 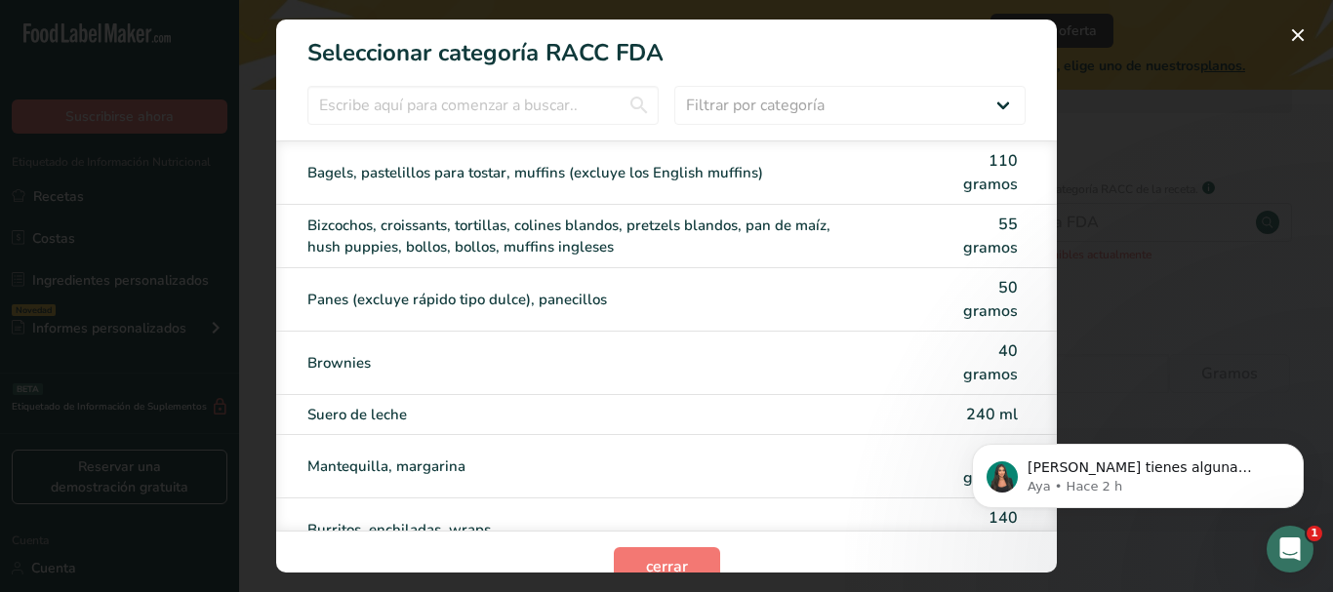 I want to click on font: Mantequilla, margarina, so click(x=386, y=466).